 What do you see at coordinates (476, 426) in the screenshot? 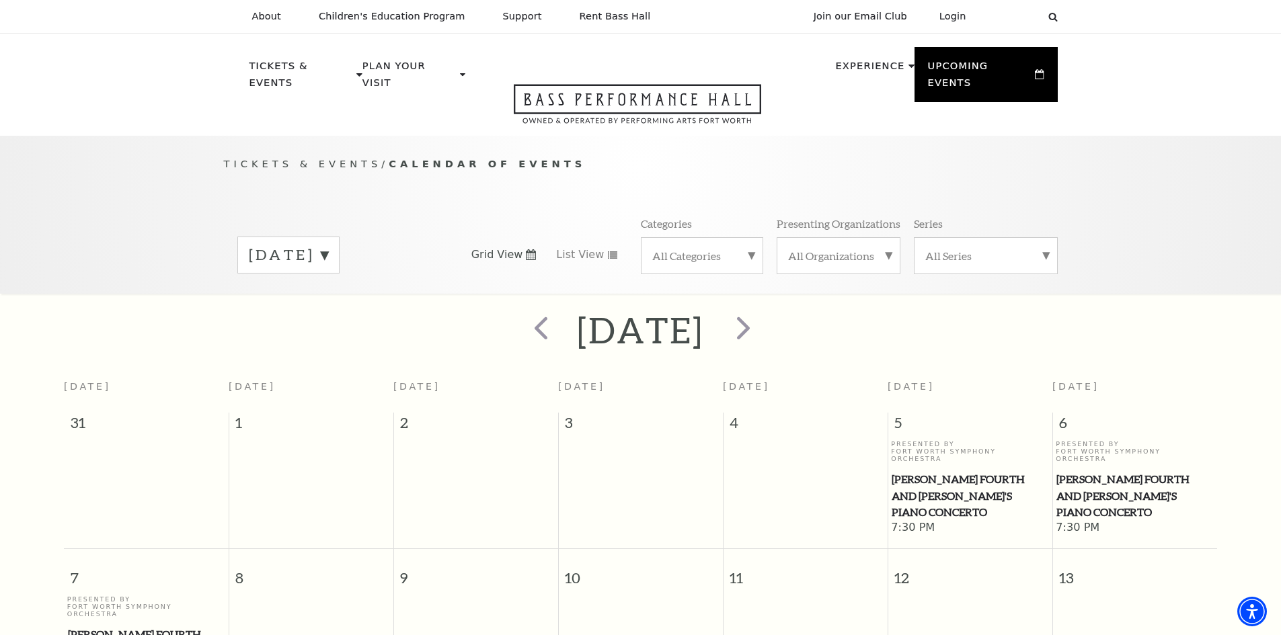
I see `span: 2` at bounding box center [476, 426].